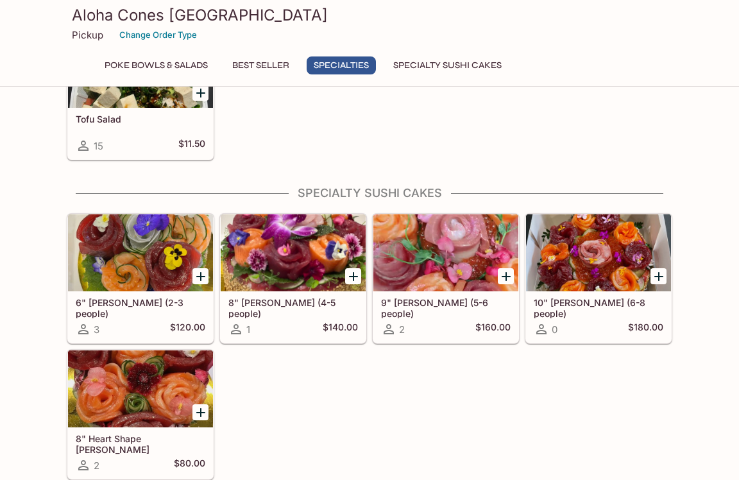  Describe the element at coordinates (341, 65) in the screenshot. I see `button: Specialties` at that location.